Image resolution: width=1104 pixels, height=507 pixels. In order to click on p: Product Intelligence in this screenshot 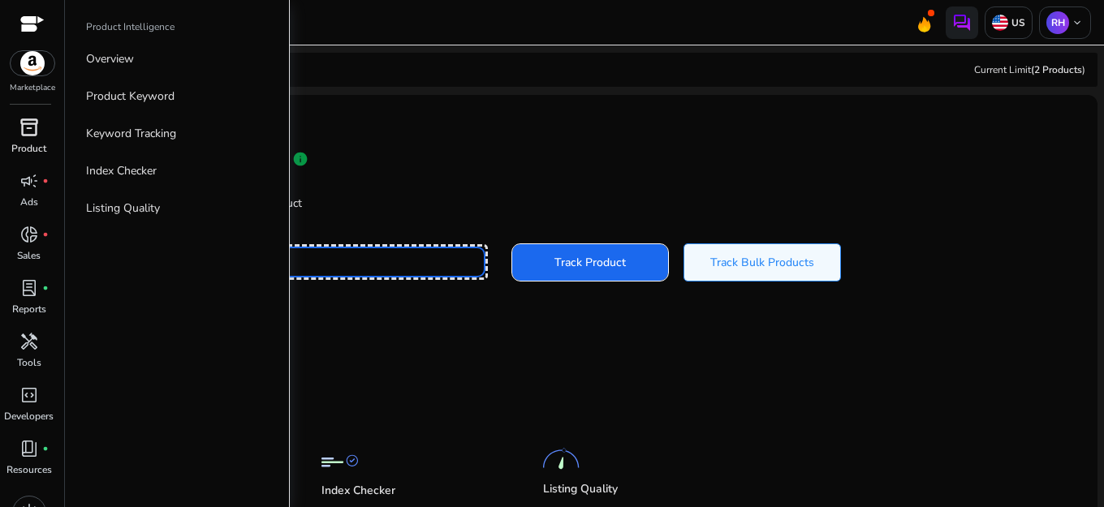, I will do `click(130, 27)`.